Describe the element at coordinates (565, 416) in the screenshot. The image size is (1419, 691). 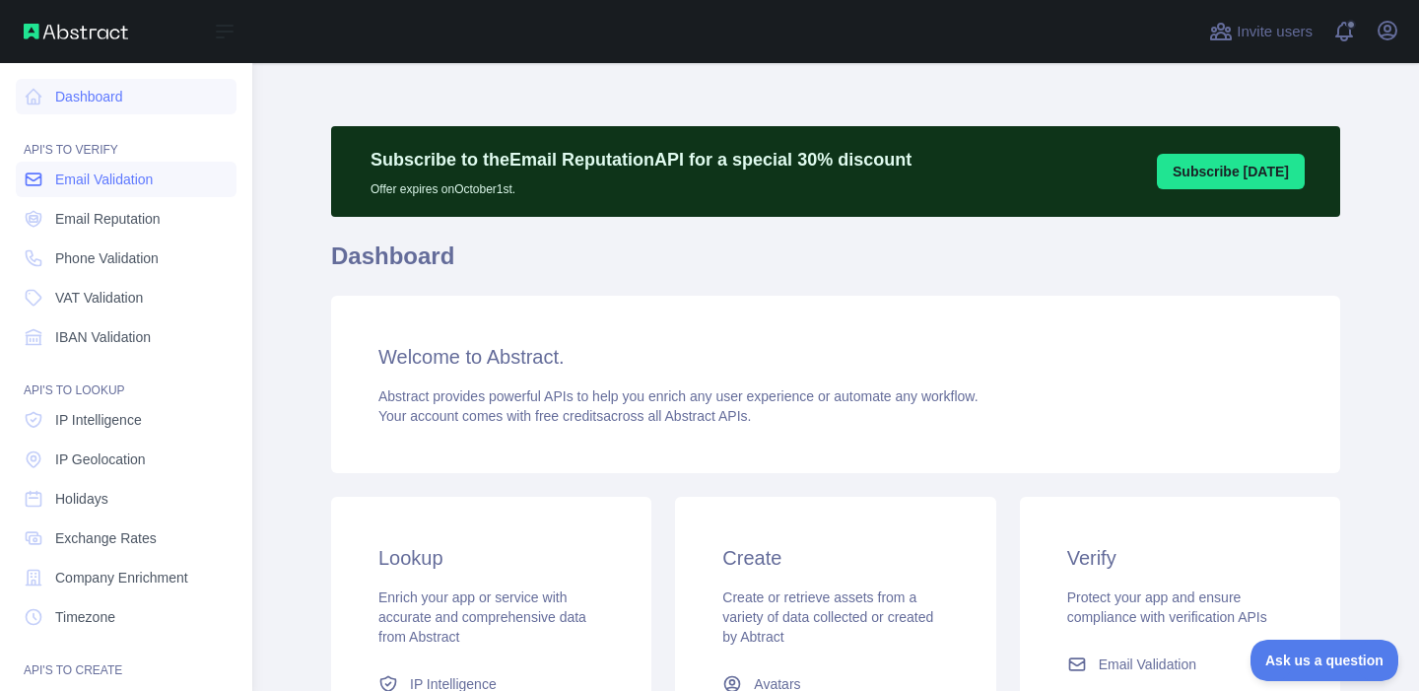
I see `span: Your account comes with across all Abstract APIs.` at that location.